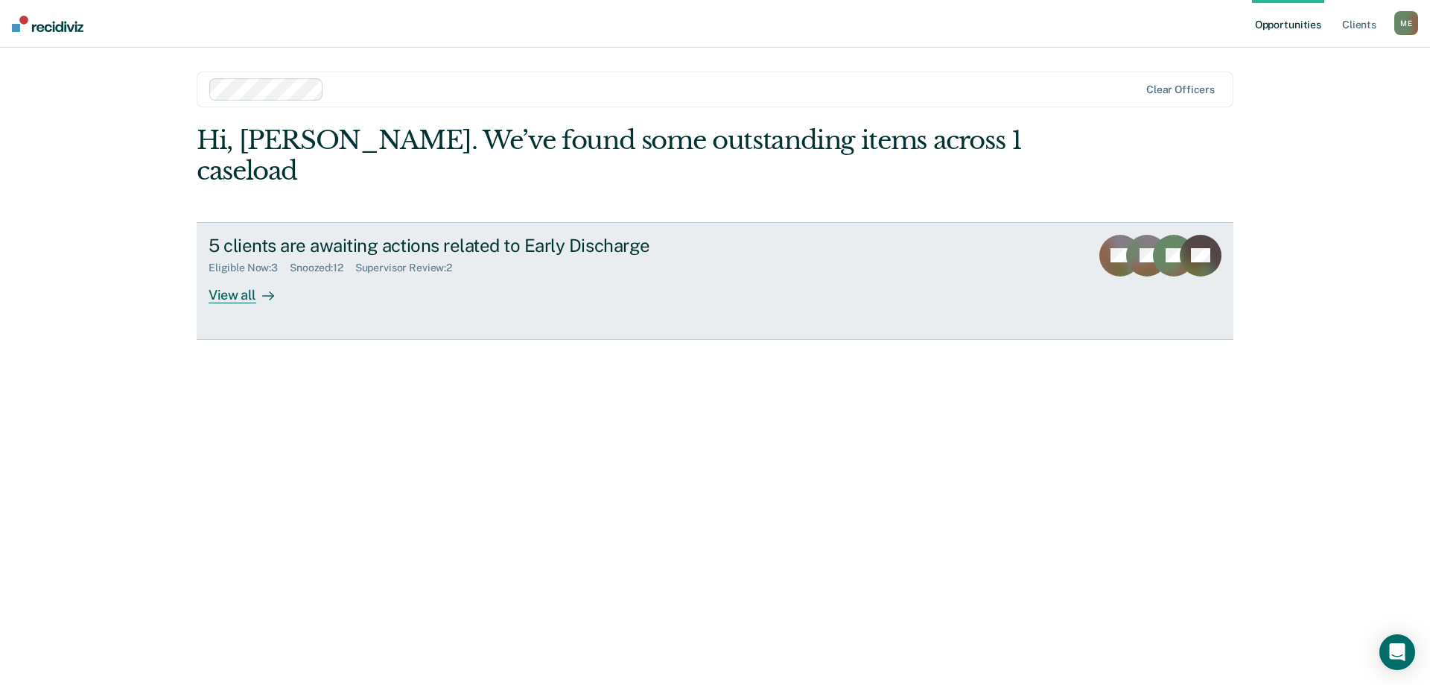 Image resolution: width=1430 pixels, height=685 pixels. Describe the element at coordinates (410, 267) in the screenshot. I see `div: Supervisor Review : 2` at that location.